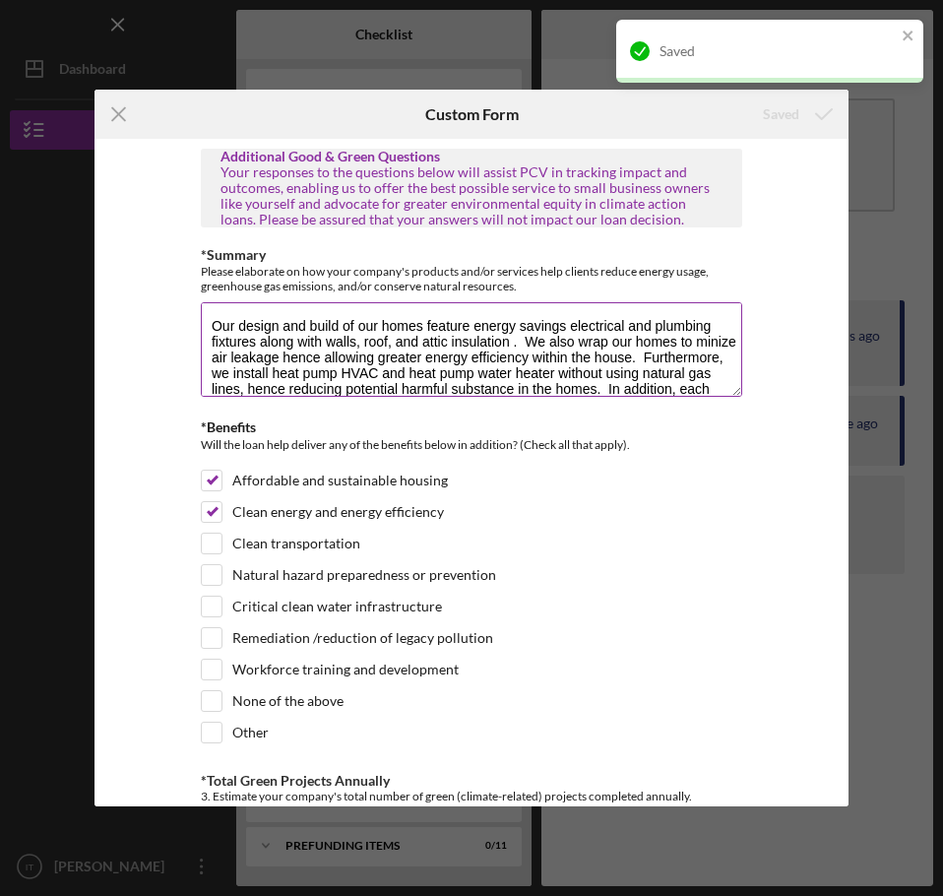 This screenshot has height=896, width=943. What do you see at coordinates (288, 701) in the screenshot?
I see `label: None of the above` at bounding box center [288, 701].